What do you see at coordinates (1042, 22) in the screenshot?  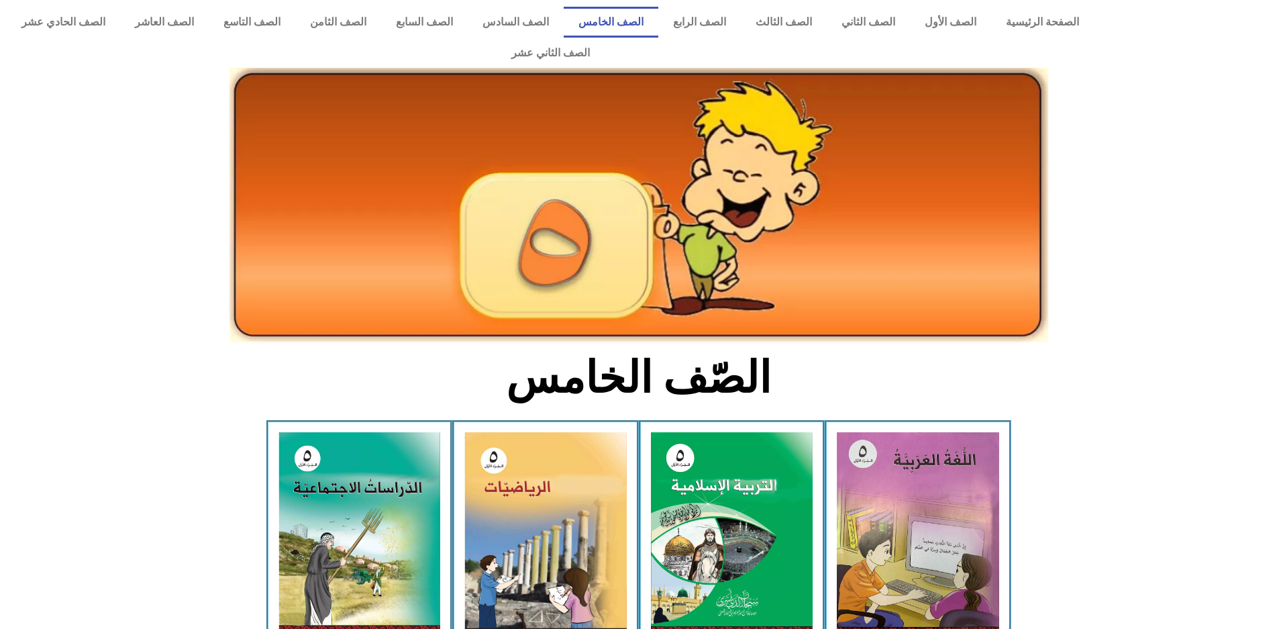 I see `a: الصفحة الرئيسية` at bounding box center [1042, 22].